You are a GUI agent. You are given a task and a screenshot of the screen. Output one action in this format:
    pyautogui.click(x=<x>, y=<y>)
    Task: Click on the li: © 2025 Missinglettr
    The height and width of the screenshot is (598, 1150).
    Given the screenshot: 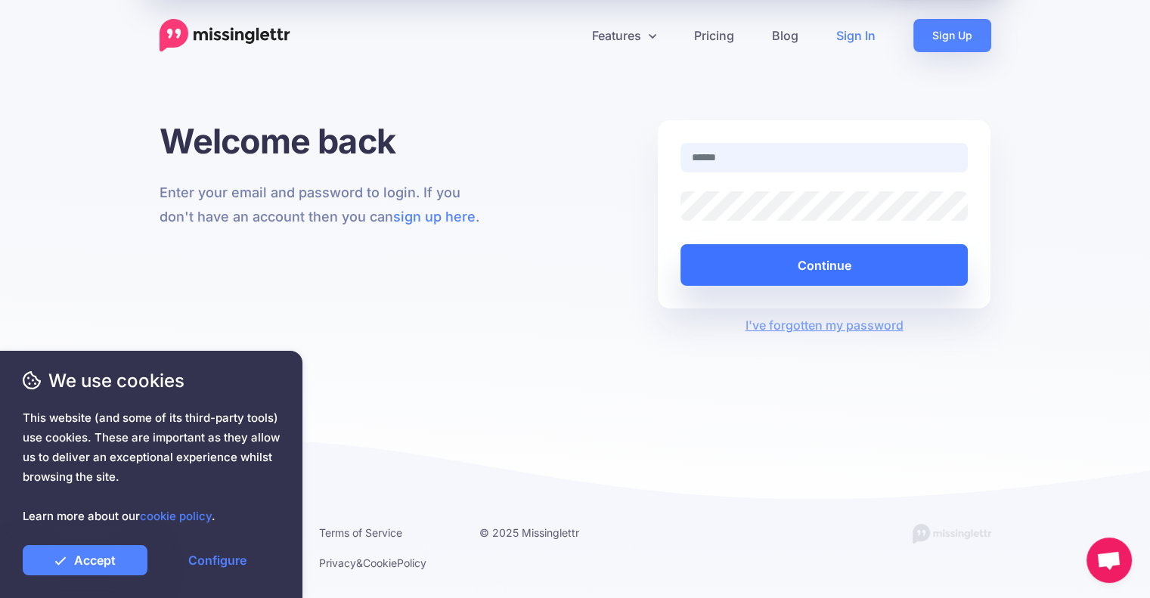 What is the action you would take?
    pyautogui.click(x=548, y=532)
    